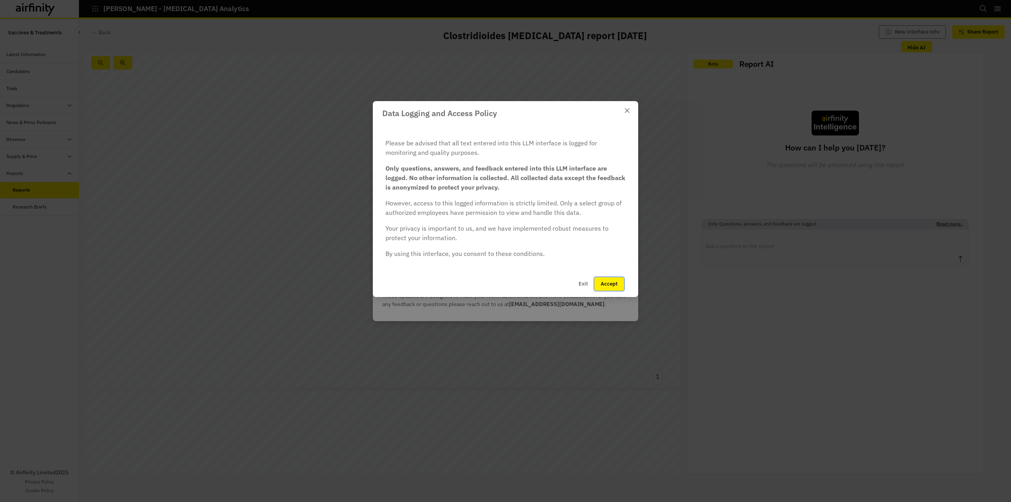 This screenshot has height=502, width=1011. What do you see at coordinates (505, 113) in the screenshot?
I see `header: Data Logging and Access Policy` at bounding box center [505, 113].